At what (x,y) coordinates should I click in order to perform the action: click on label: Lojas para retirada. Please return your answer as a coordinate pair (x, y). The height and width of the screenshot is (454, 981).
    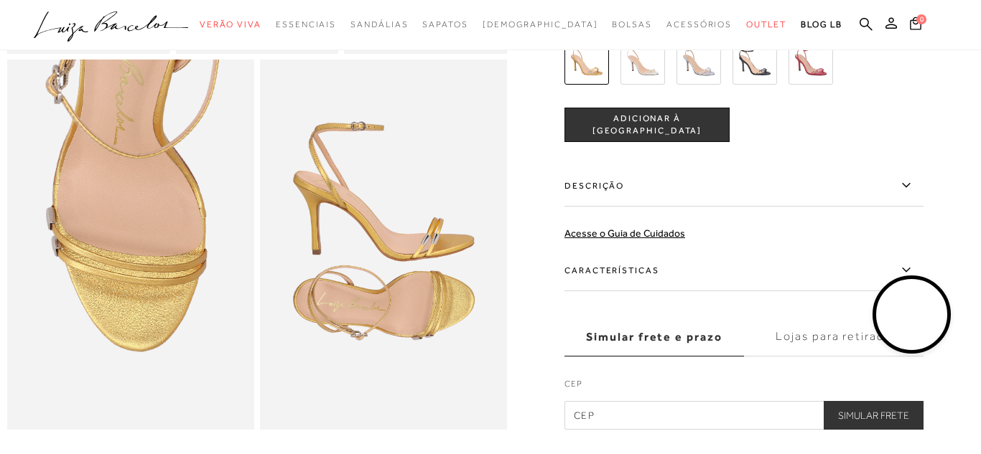
    Looking at the image, I should click on (834, 337).